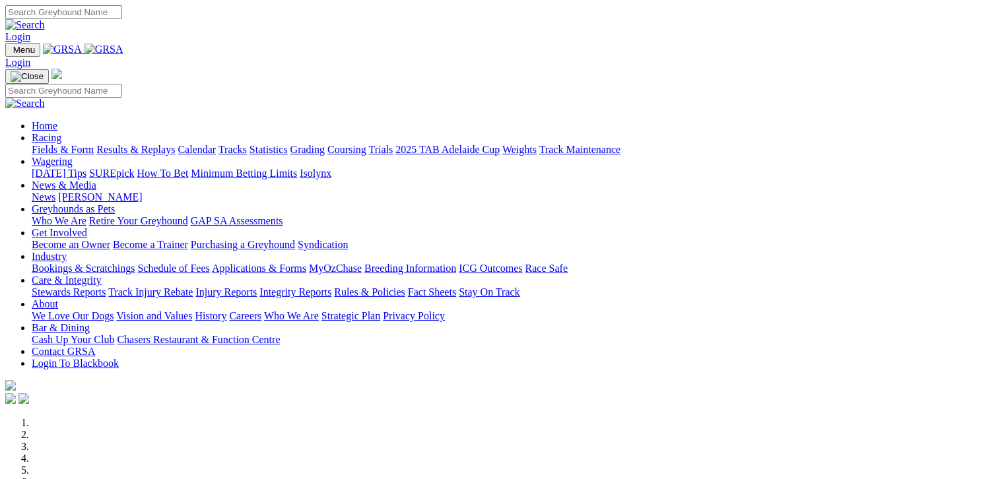 This screenshot has width=1004, height=479. I want to click on a: ICG Outcomes, so click(490, 268).